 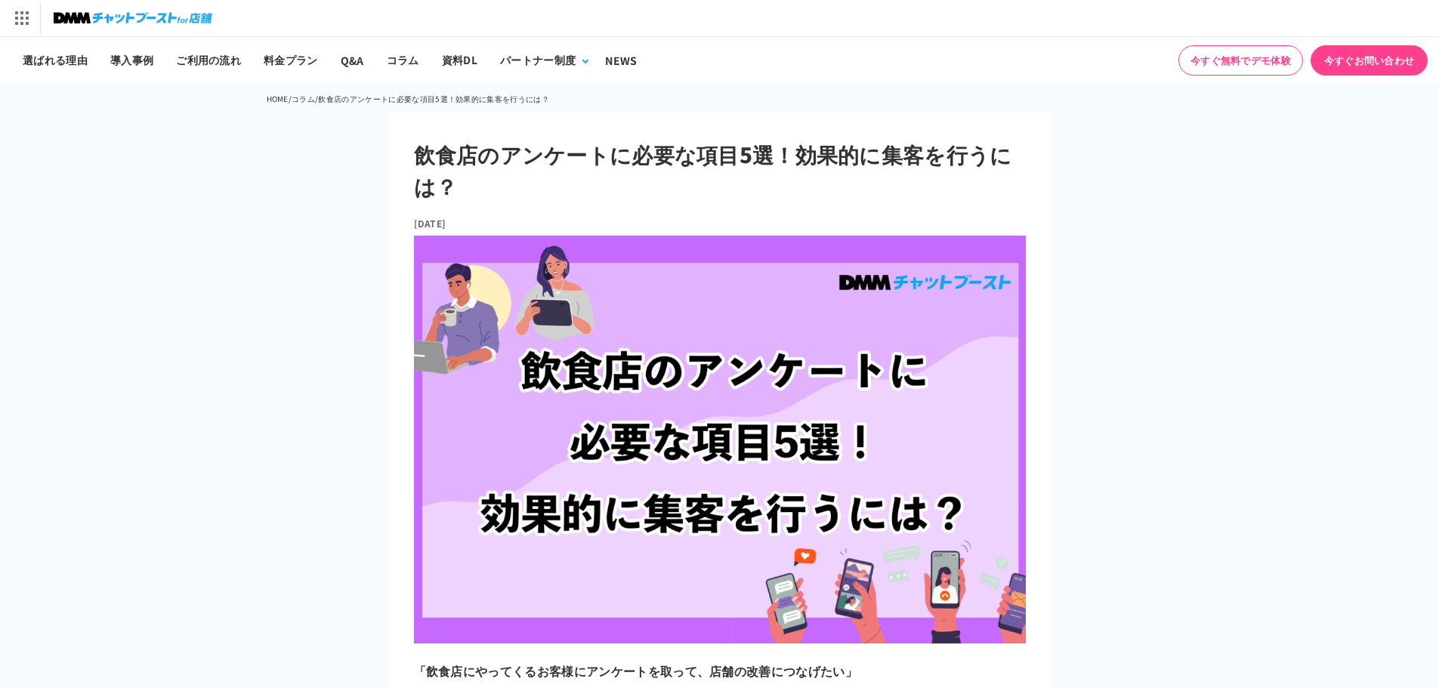 I want to click on div: パートナー制度, so click(x=538, y=60).